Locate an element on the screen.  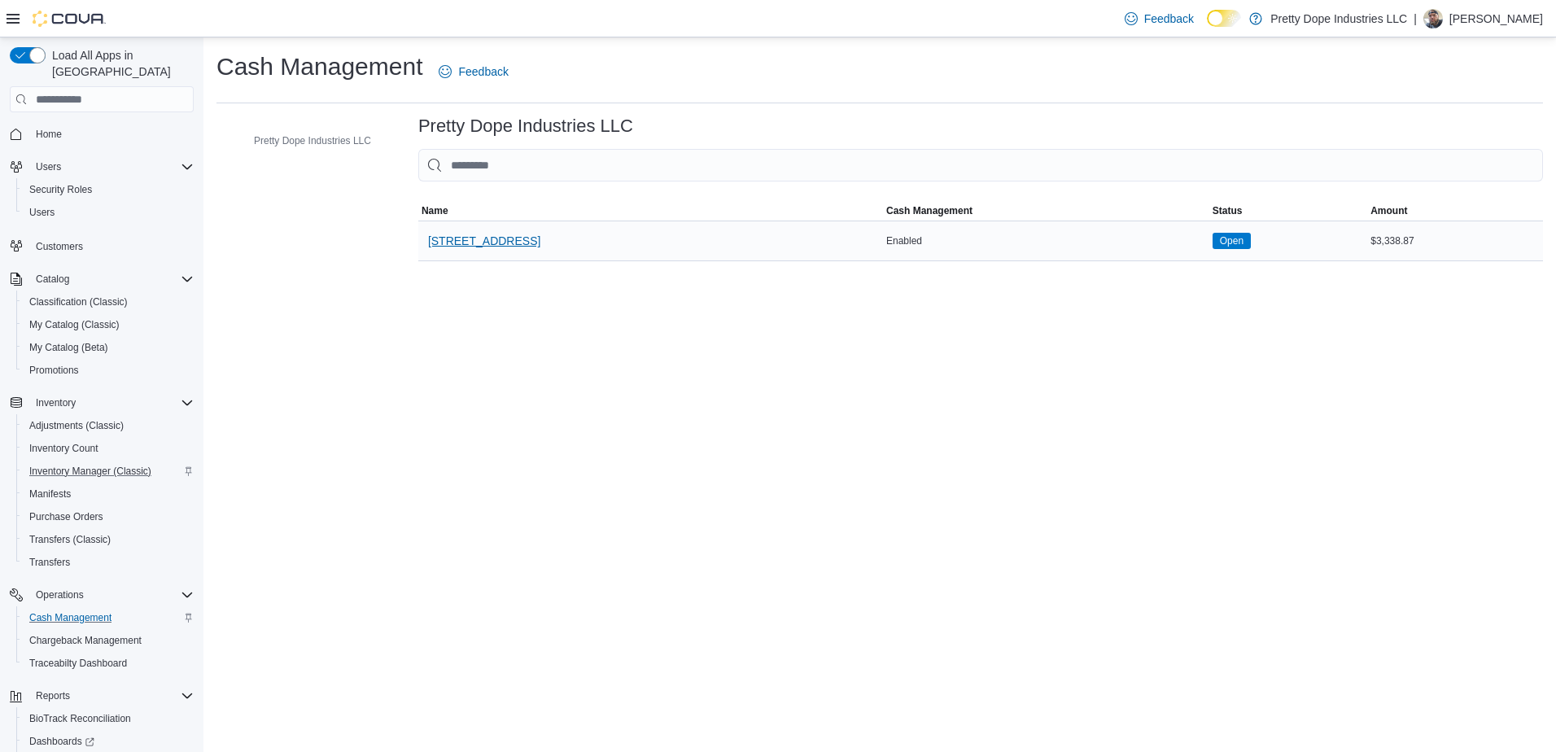
button: Customers is located at coordinates (102, 245).